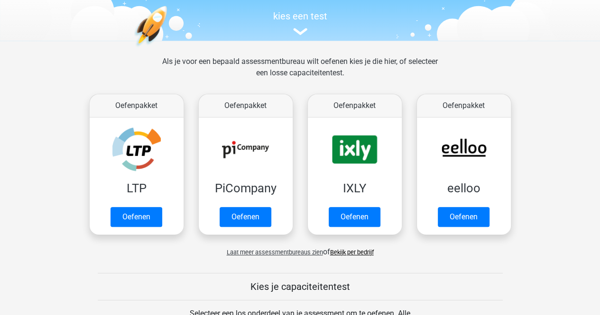  Describe the element at coordinates (169, 48) in the screenshot. I see `img: oefenen` at that location.